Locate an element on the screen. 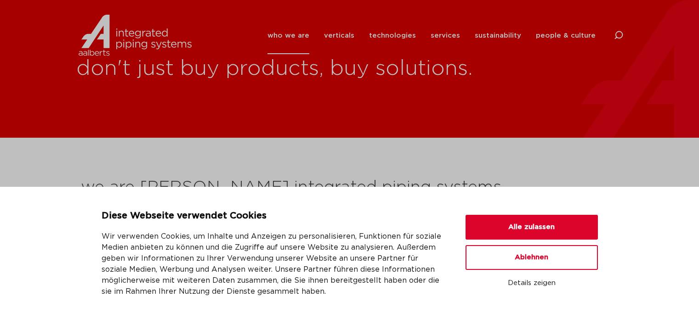 The height and width of the screenshot is (319, 699). a: people & culture is located at coordinates (566, 35).